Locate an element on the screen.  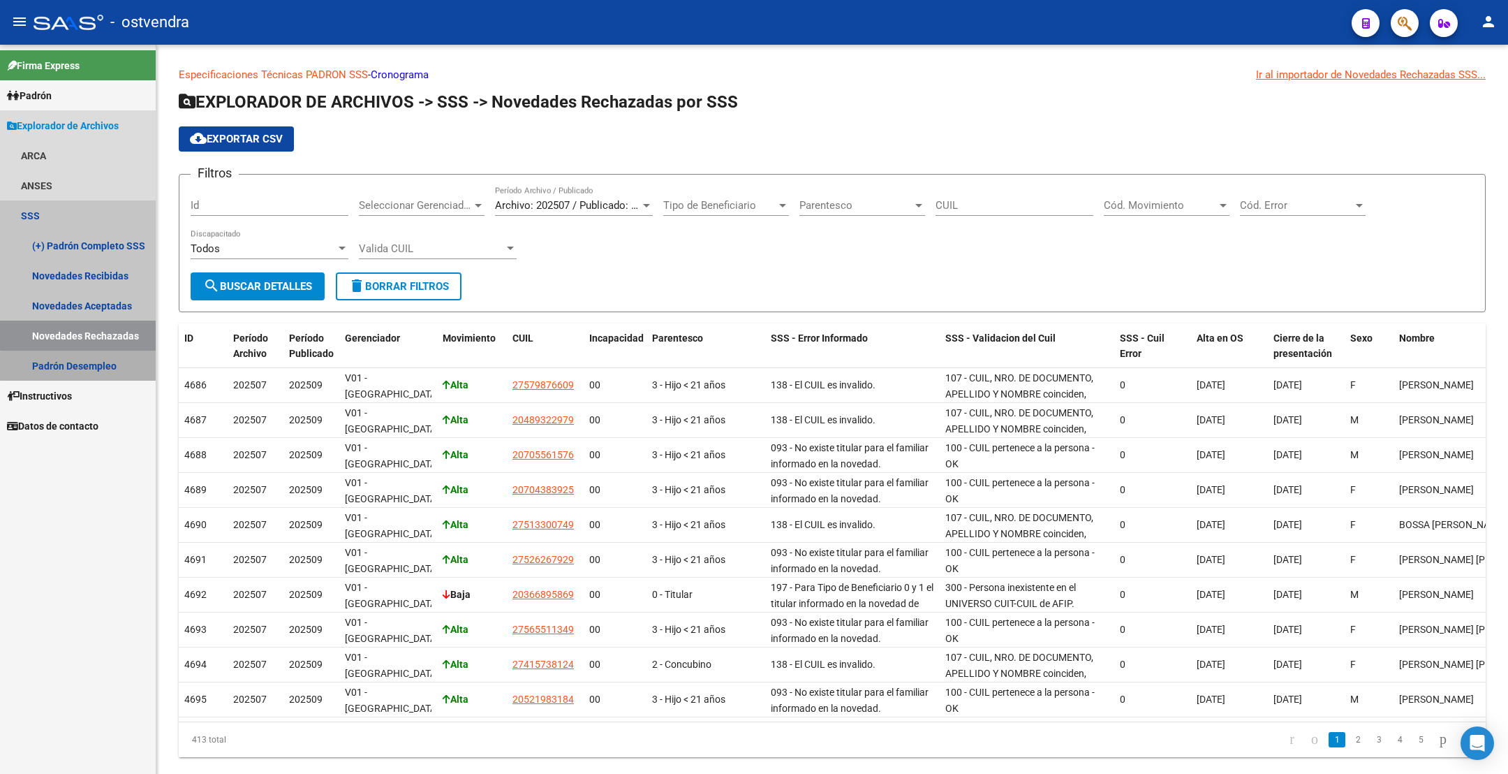
span: 20704383925 is located at coordinates (543, 490).